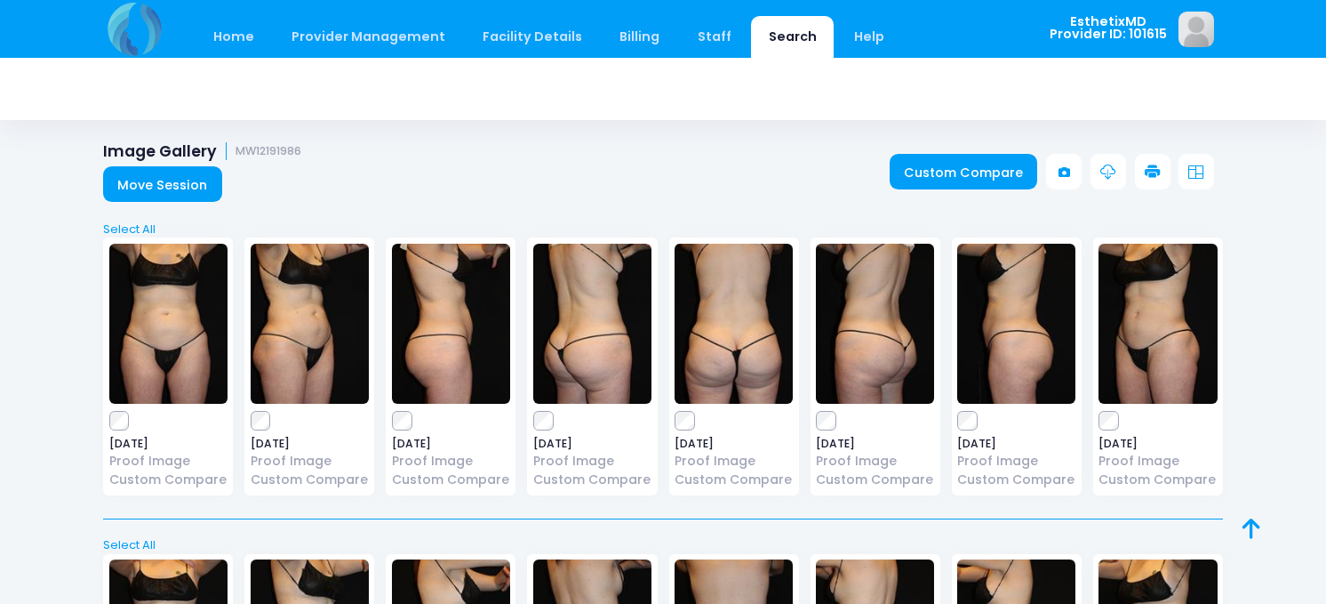 The height and width of the screenshot is (604, 1326). I want to click on a: Provider Management, so click(368, 36).